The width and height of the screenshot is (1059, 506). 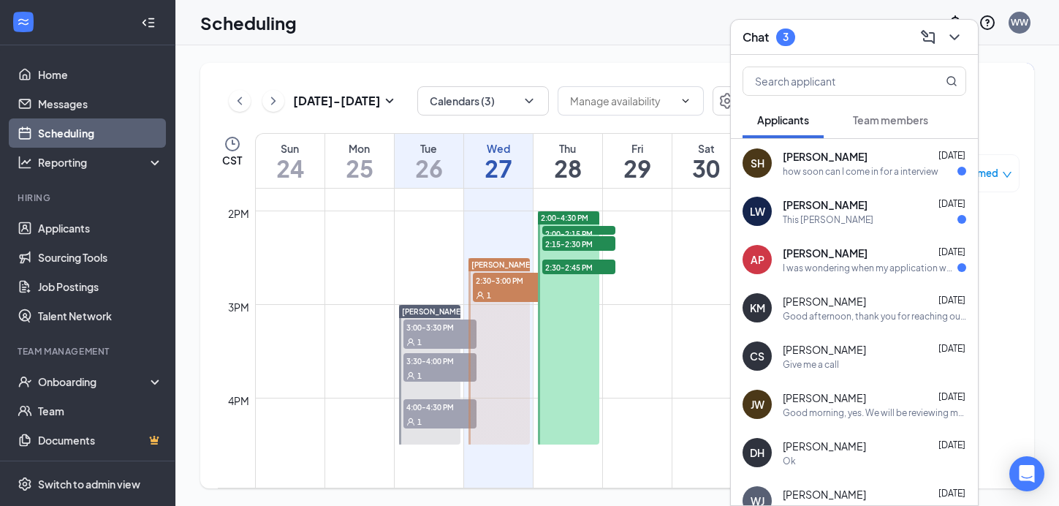 What do you see at coordinates (988, 23) in the screenshot?
I see `svg: QuestionInfo` at bounding box center [988, 23].